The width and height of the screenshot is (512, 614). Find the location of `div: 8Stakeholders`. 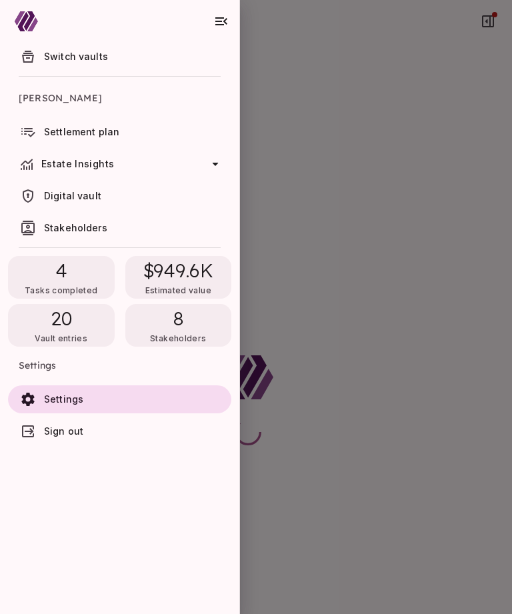

div: 8Stakeholders is located at coordinates (179, 325).